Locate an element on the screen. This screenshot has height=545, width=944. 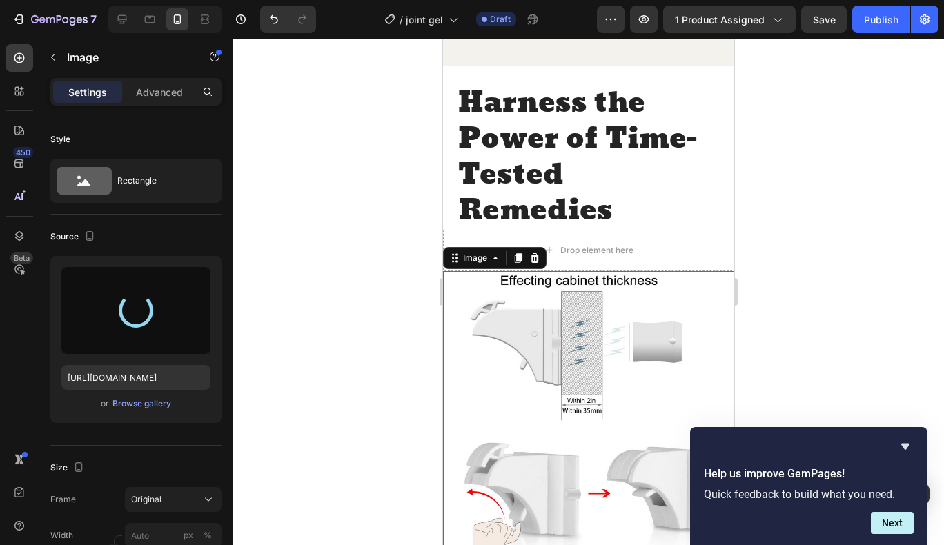
p: Quick feedback to build what you need. is located at coordinates (809, 494).